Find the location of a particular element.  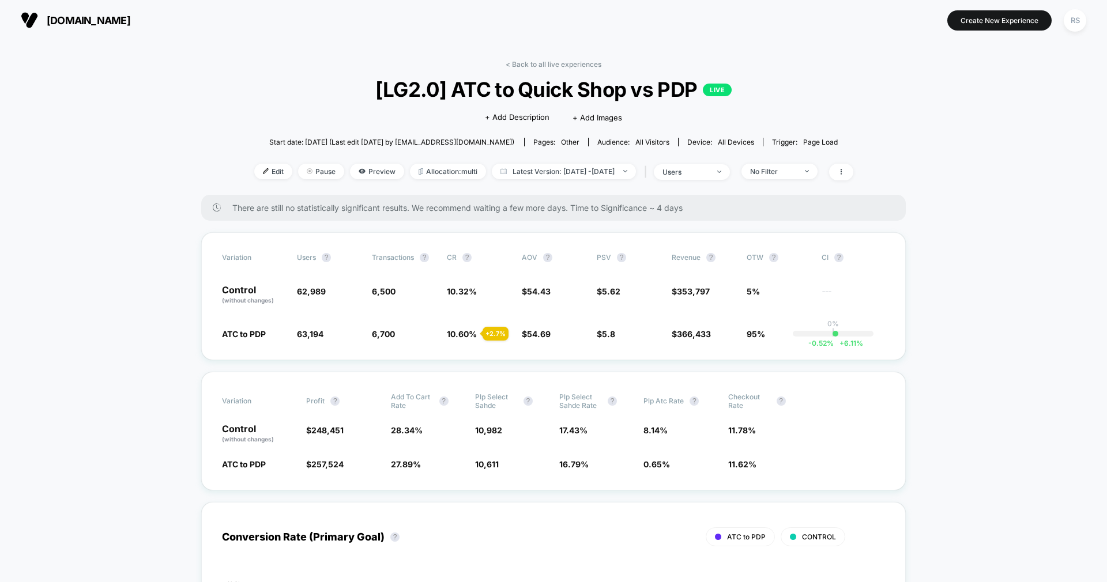

p: LIVE is located at coordinates (717, 90).